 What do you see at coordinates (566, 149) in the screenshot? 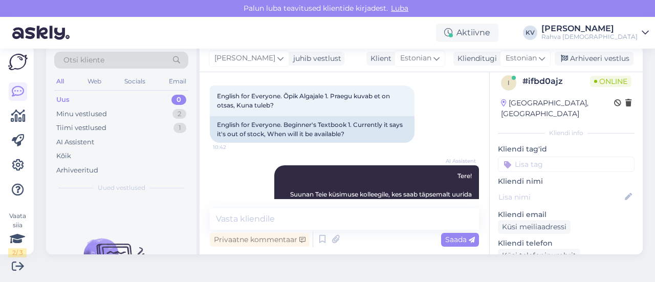
I see `p: Kliendi tag'id` at bounding box center [566, 149].